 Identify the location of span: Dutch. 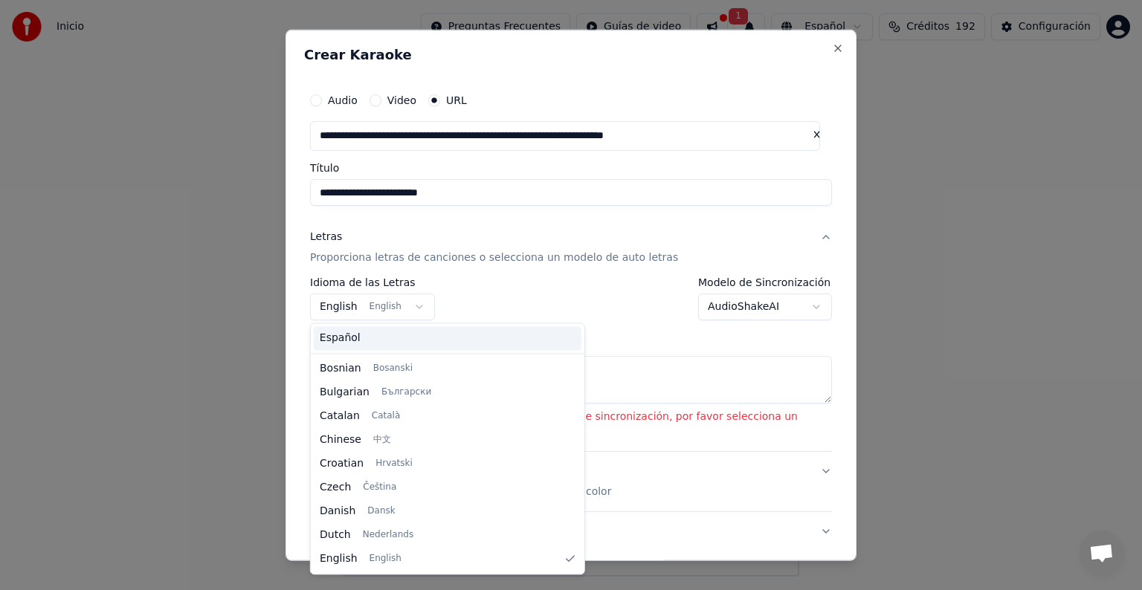
(335, 535).